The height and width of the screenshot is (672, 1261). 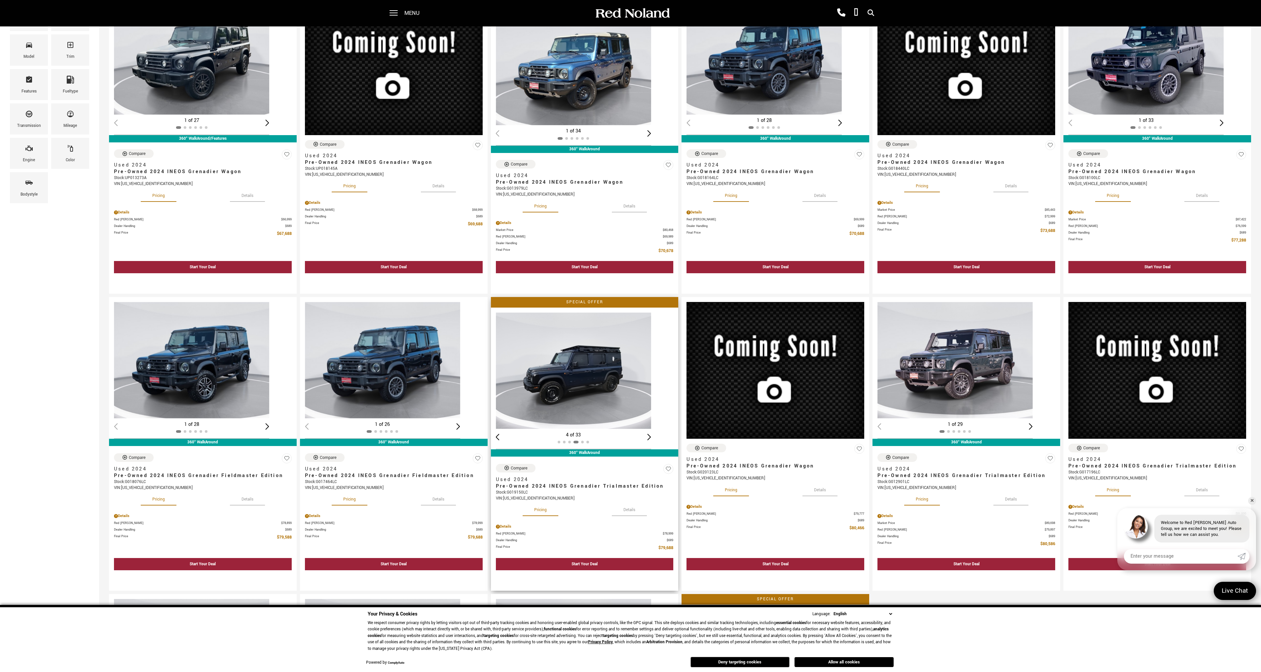 What do you see at coordinates (70, 92) in the screenshot?
I see `div: Fueltype` at bounding box center [70, 92].